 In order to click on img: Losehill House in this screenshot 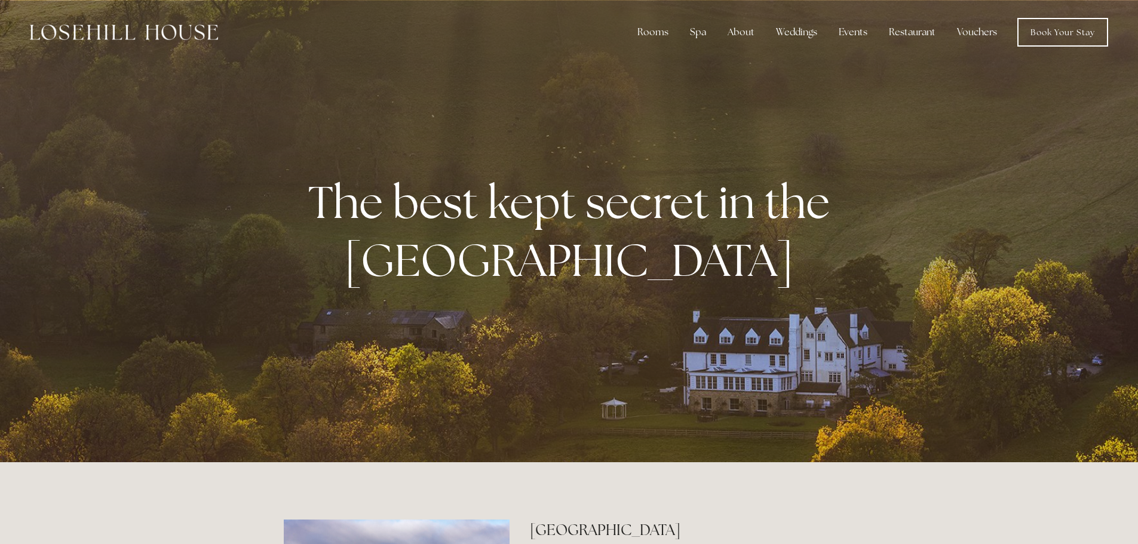, I will do `click(124, 32)`.